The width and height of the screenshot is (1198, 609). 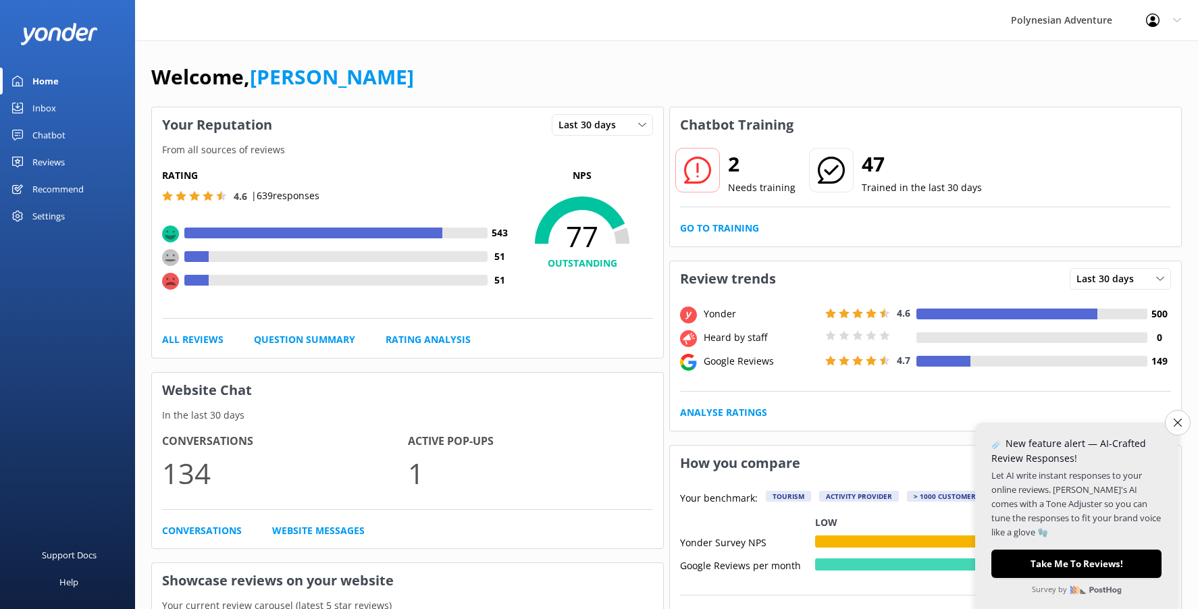 What do you see at coordinates (217, 125) in the screenshot?
I see `h3: Your Reputation` at bounding box center [217, 125].